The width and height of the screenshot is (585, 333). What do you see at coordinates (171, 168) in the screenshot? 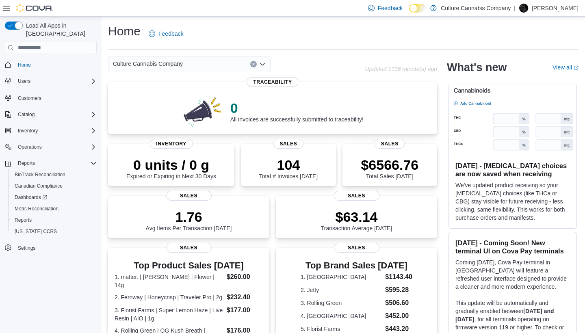
I see `div: Expired or Expiring in Next 30 Days` at bounding box center [171, 168].